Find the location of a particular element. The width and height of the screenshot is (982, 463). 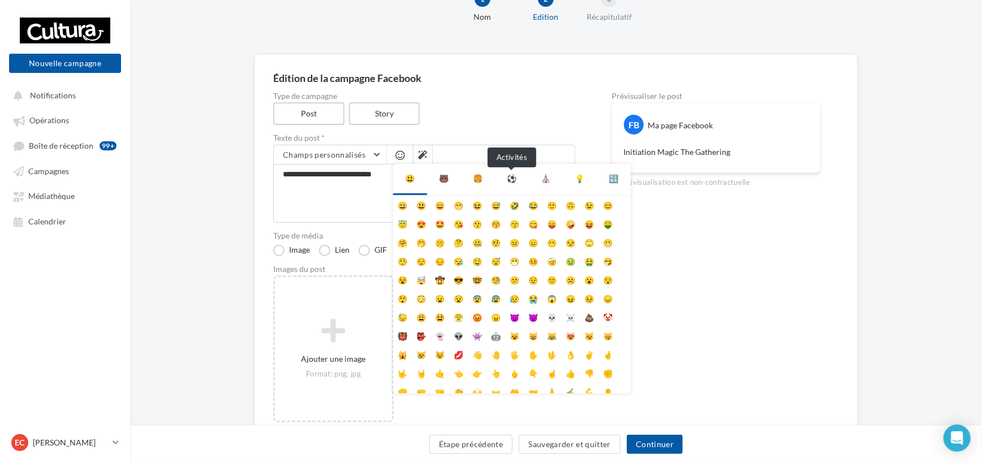

div: FB is located at coordinates (634, 124).